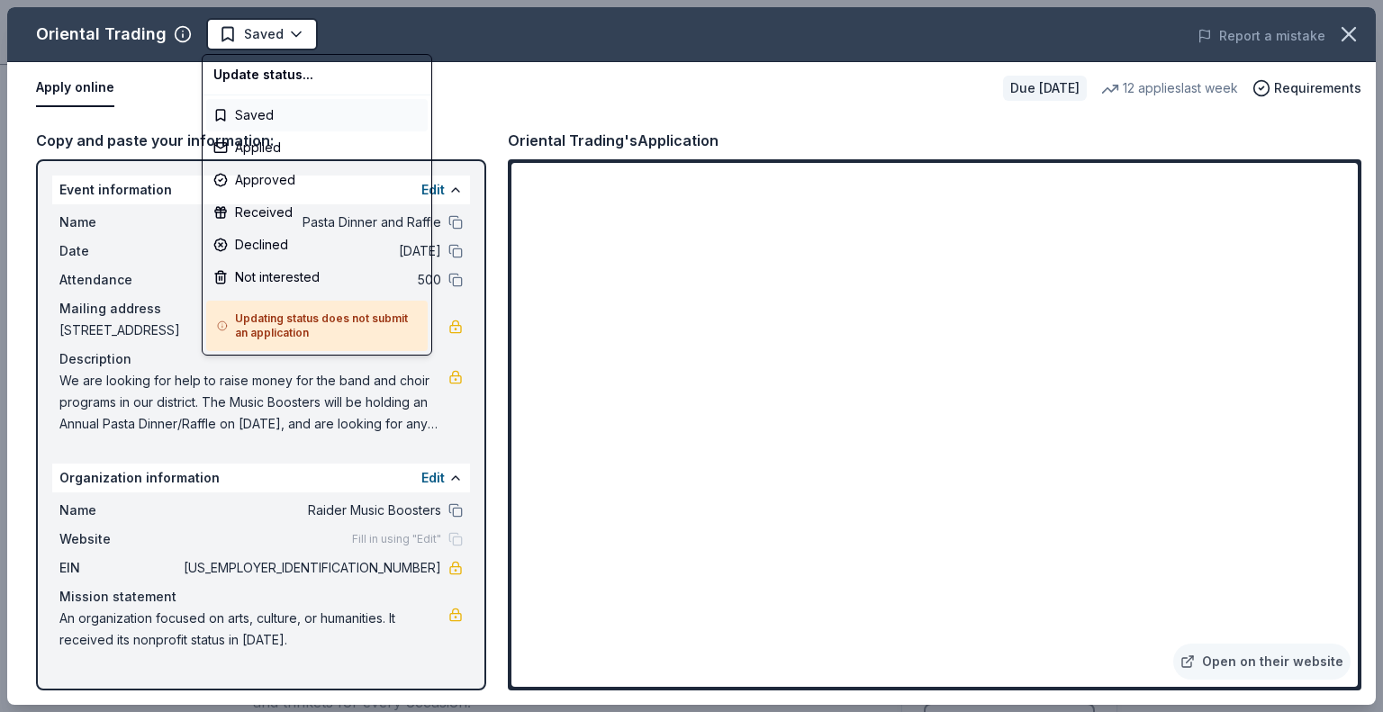  What do you see at coordinates (317, 213) in the screenshot?
I see `div: Received` at bounding box center [317, 213].